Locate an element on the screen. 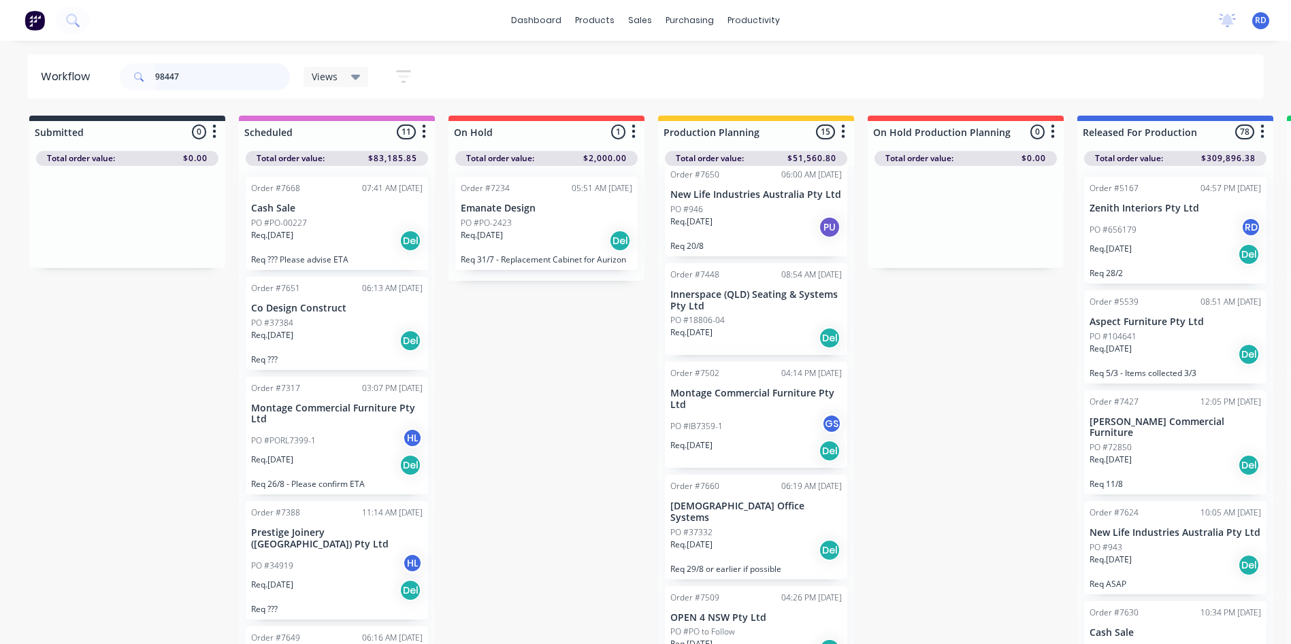  div: RD is located at coordinates (1251, 227).